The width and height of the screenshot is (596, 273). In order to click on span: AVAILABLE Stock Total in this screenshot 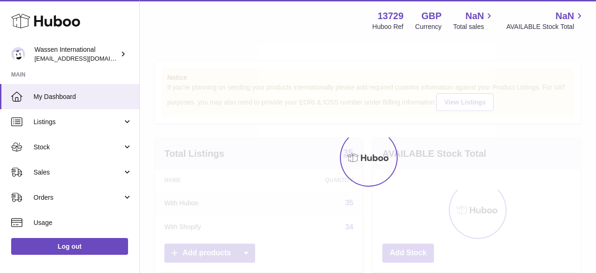, I will do `click(546, 27)`.